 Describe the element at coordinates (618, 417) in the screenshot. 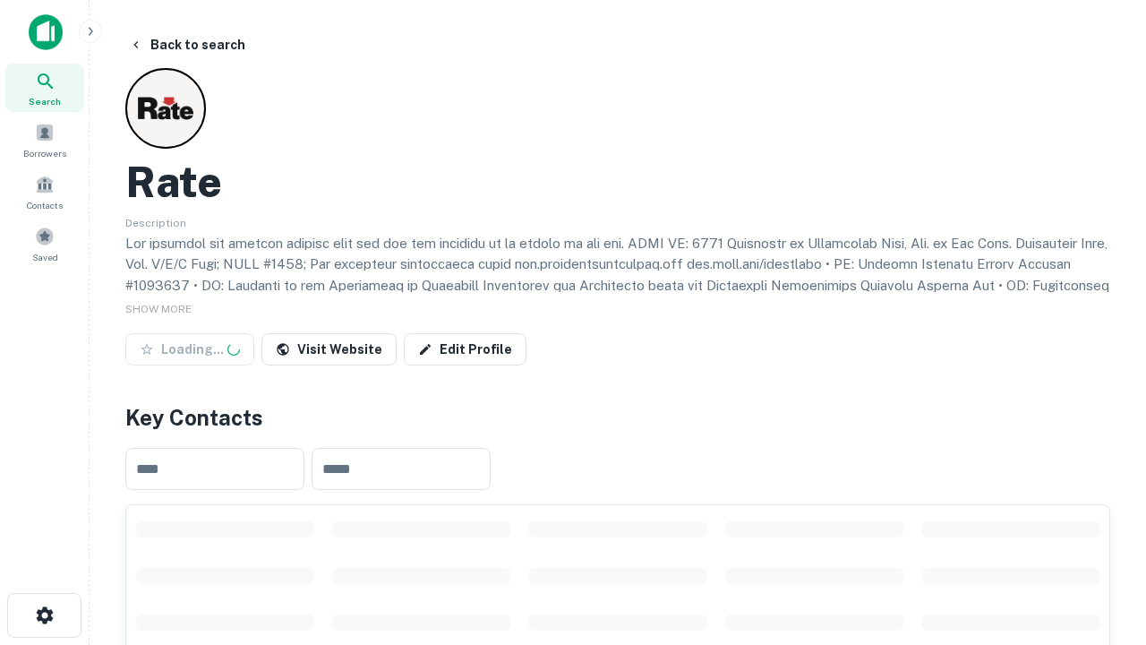

I see `h4: Key Contacts` at that location.